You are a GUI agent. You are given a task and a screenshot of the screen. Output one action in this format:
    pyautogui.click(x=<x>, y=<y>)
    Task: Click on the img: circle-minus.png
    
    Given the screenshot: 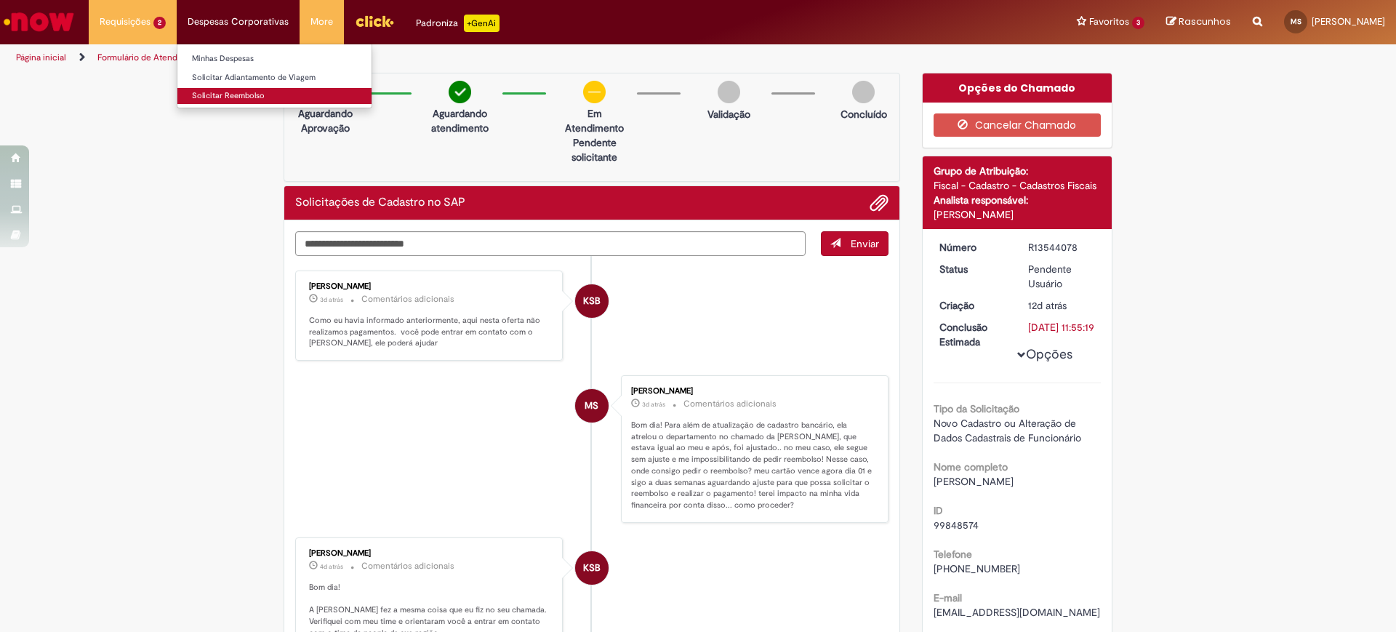 What is the action you would take?
    pyautogui.click(x=594, y=92)
    